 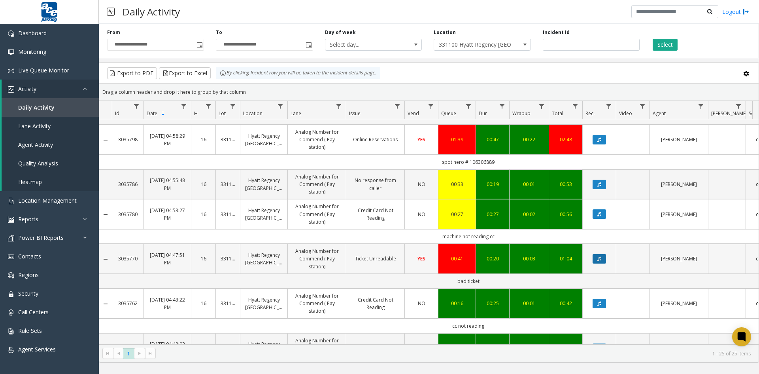 I want to click on a: Video Filter Menu, so click(x=643, y=106).